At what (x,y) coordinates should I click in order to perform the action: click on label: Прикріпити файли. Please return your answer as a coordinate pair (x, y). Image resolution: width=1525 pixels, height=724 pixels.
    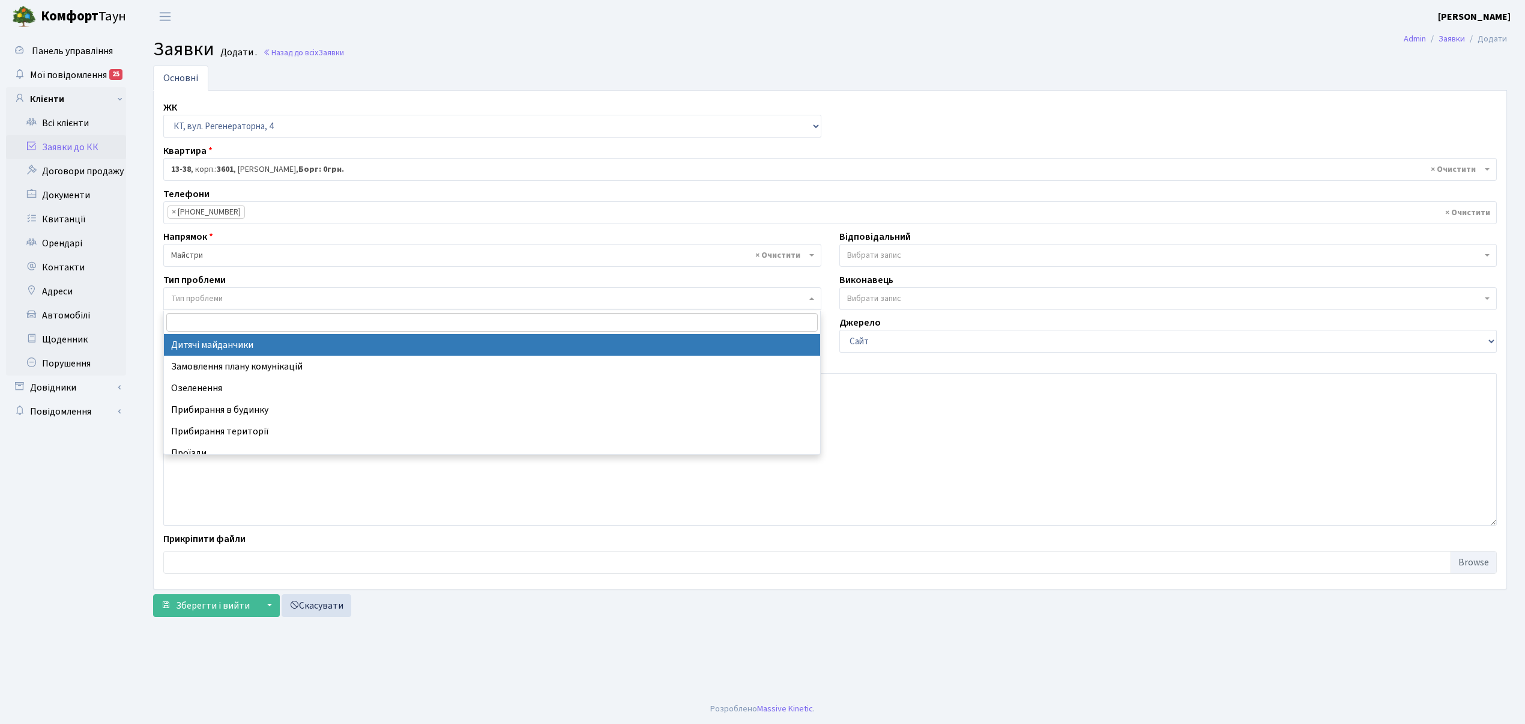
    Looking at the image, I should click on (204, 539).